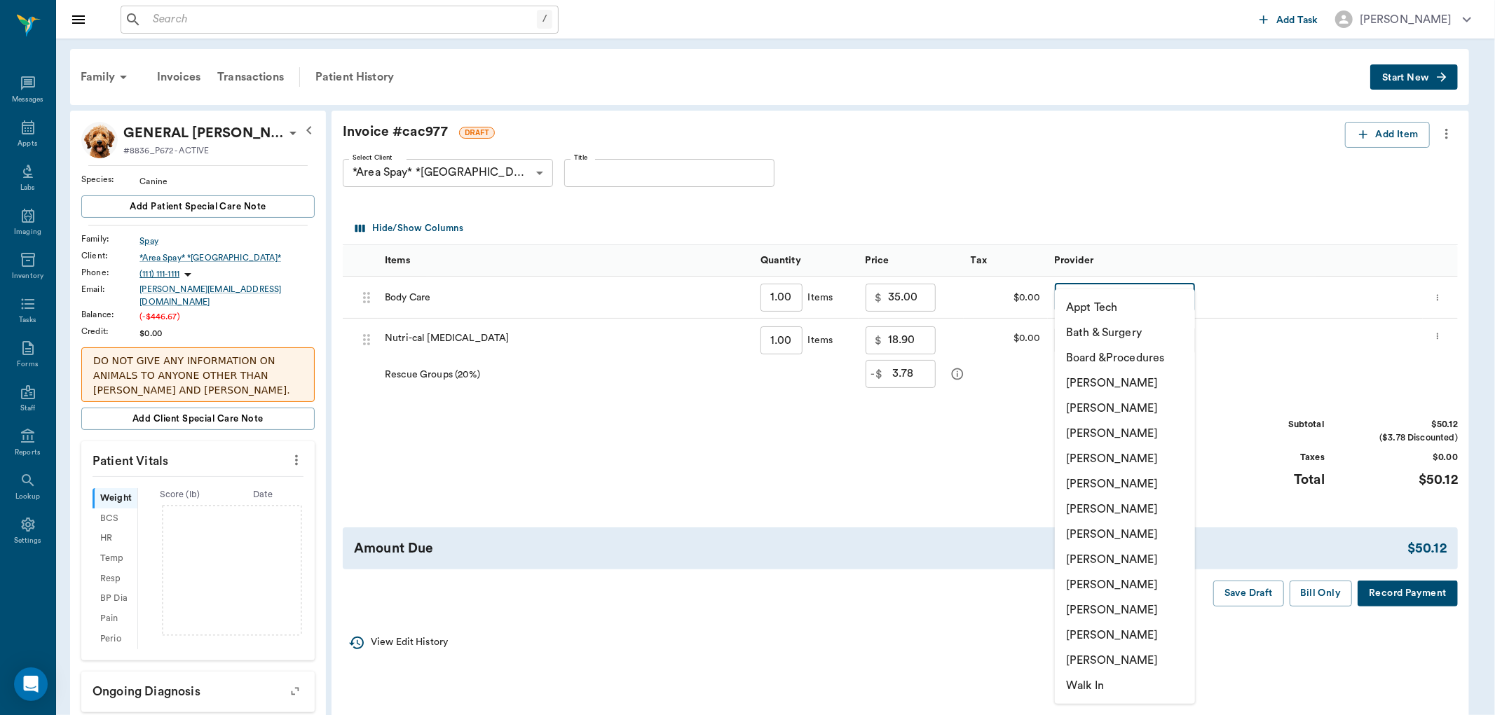 Image resolution: width=1495 pixels, height=715 pixels. Describe the element at coordinates (1125, 358) in the screenshot. I see `li: Board &Procedures` at that location.